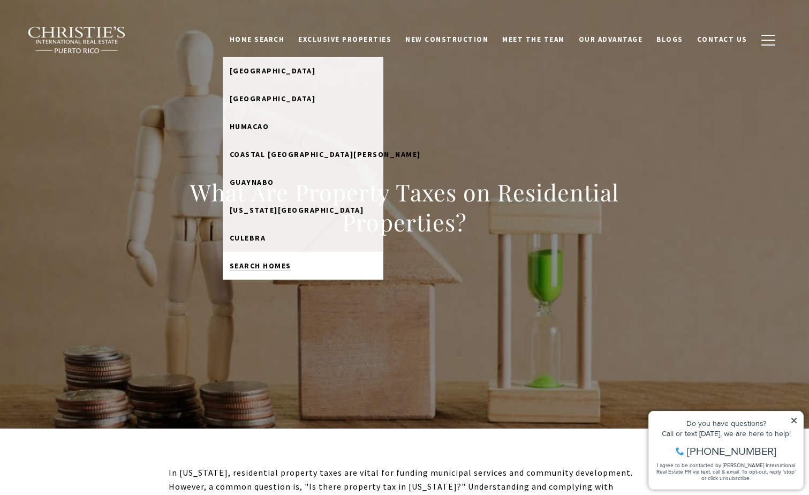 The image size is (809, 495). I want to click on div: Do you have questions?, so click(83, 28).